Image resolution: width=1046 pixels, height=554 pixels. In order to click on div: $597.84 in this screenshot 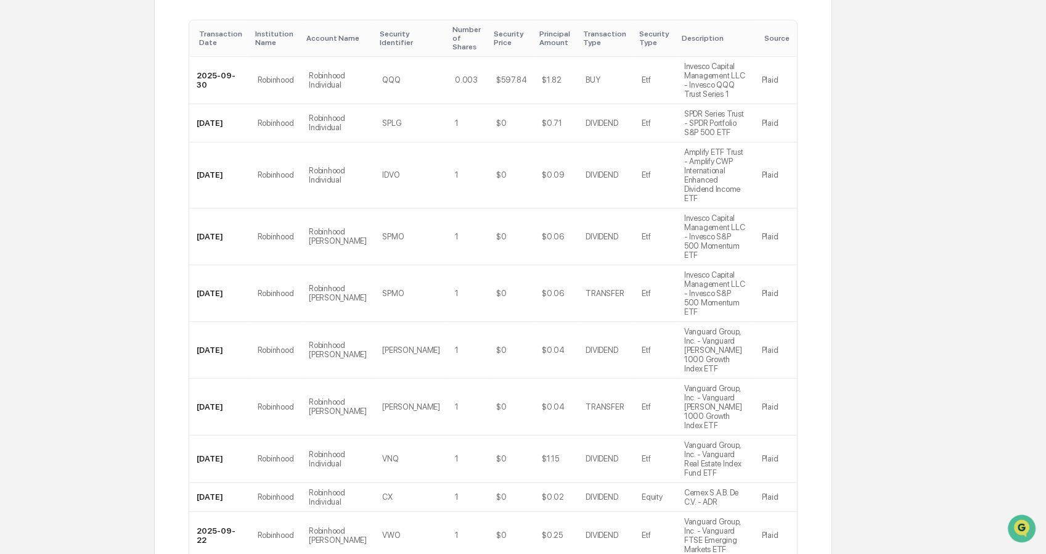, I will do `click(512, 80)`.